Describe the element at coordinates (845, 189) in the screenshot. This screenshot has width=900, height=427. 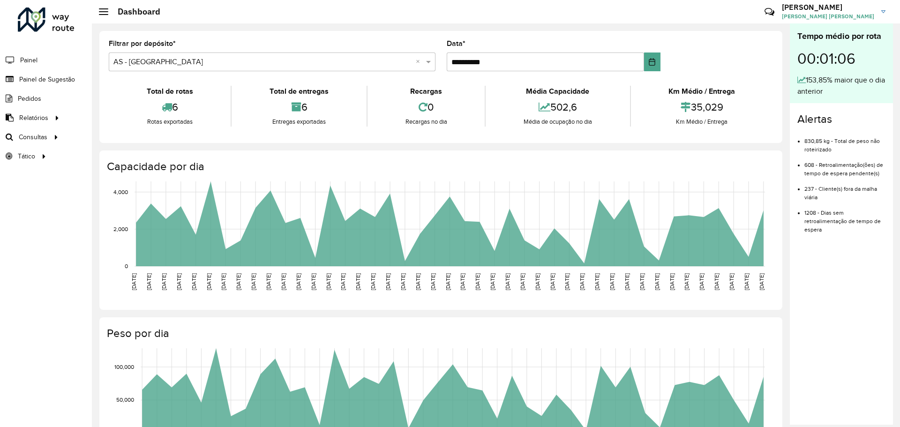
I see `li: 237 - Cliente(s) fora da malha viária` at that location.